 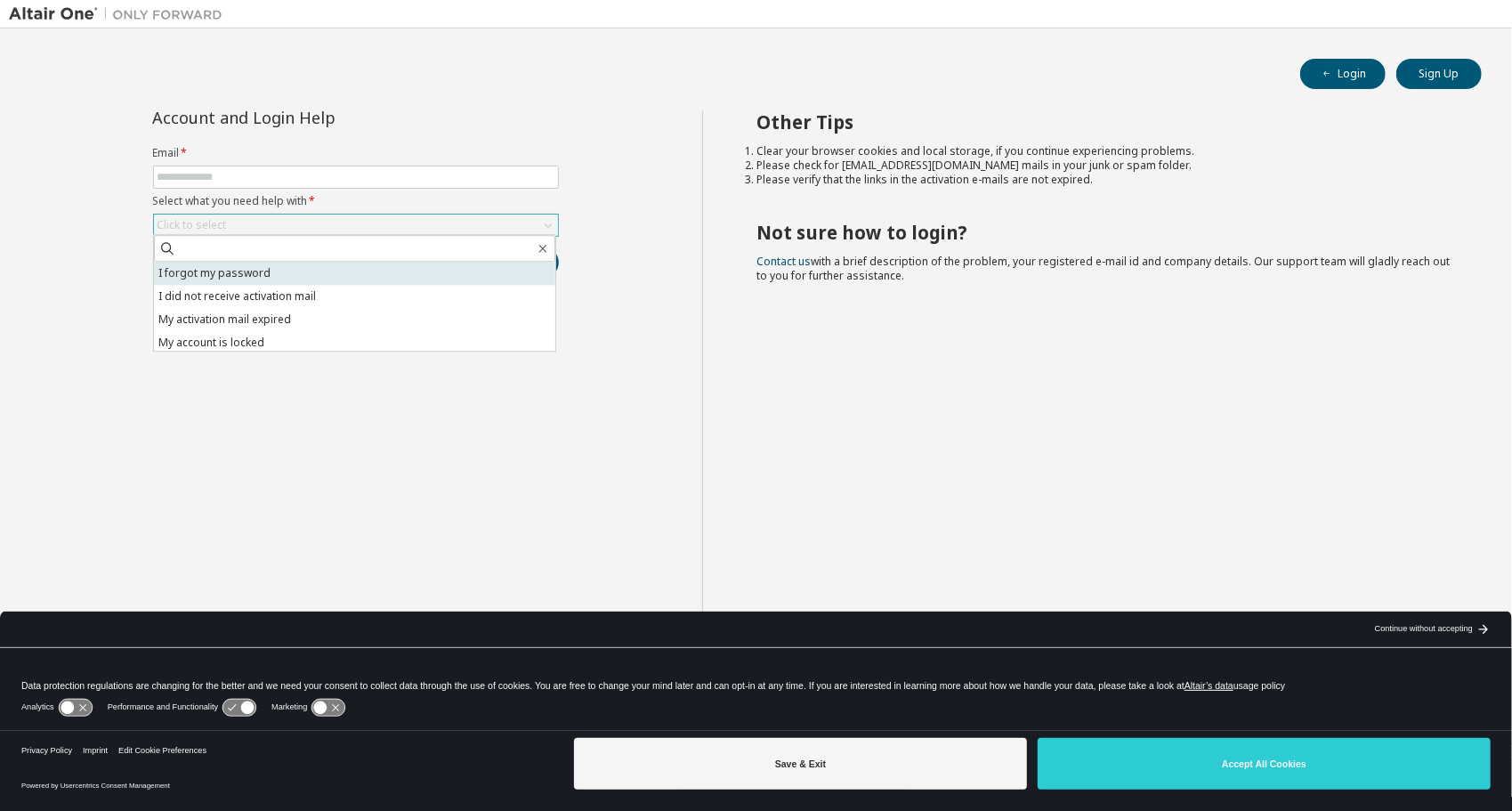 What do you see at coordinates (1103, 152) in the screenshot?
I see `li: Clear your browser cookies and local storage, if you continue experiencing problems.` at bounding box center [1103, 152].